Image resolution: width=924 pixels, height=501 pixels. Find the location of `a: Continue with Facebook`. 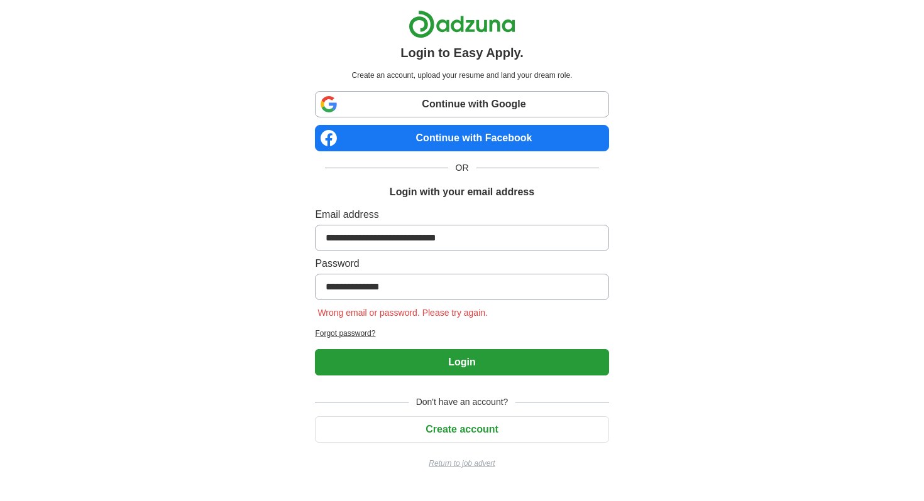

a: Continue with Facebook is located at coordinates (461, 138).